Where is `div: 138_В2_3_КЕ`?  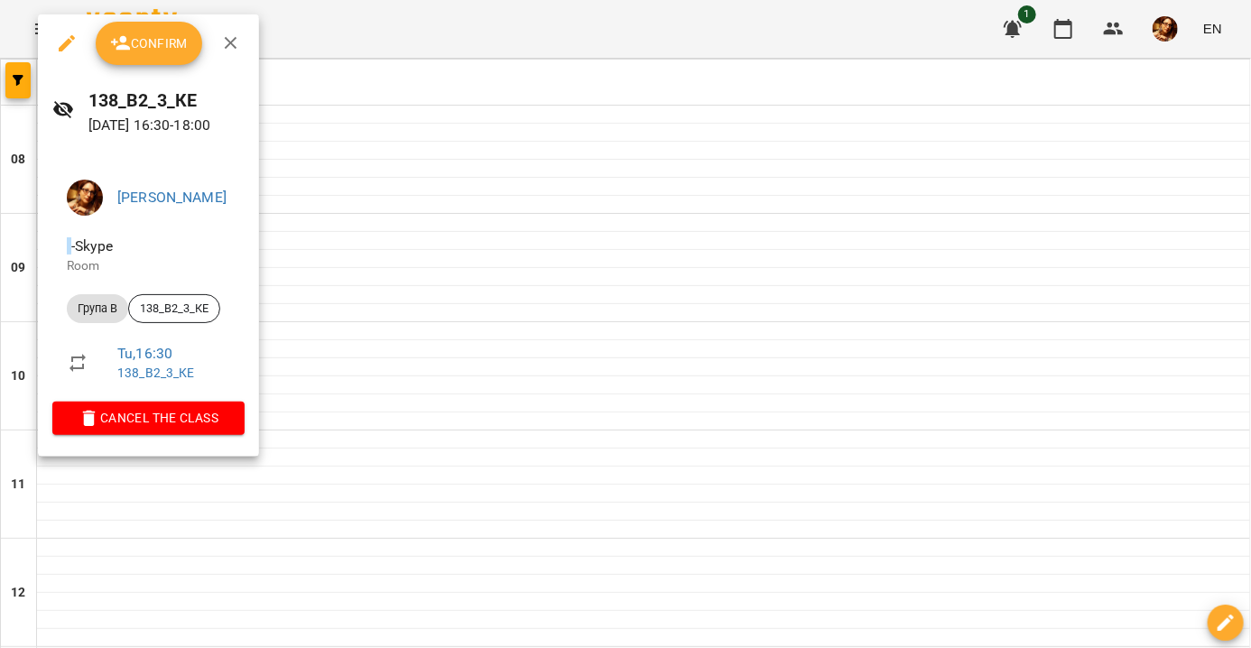
div: 138_В2_3_КЕ is located at coordinates (174, 309).